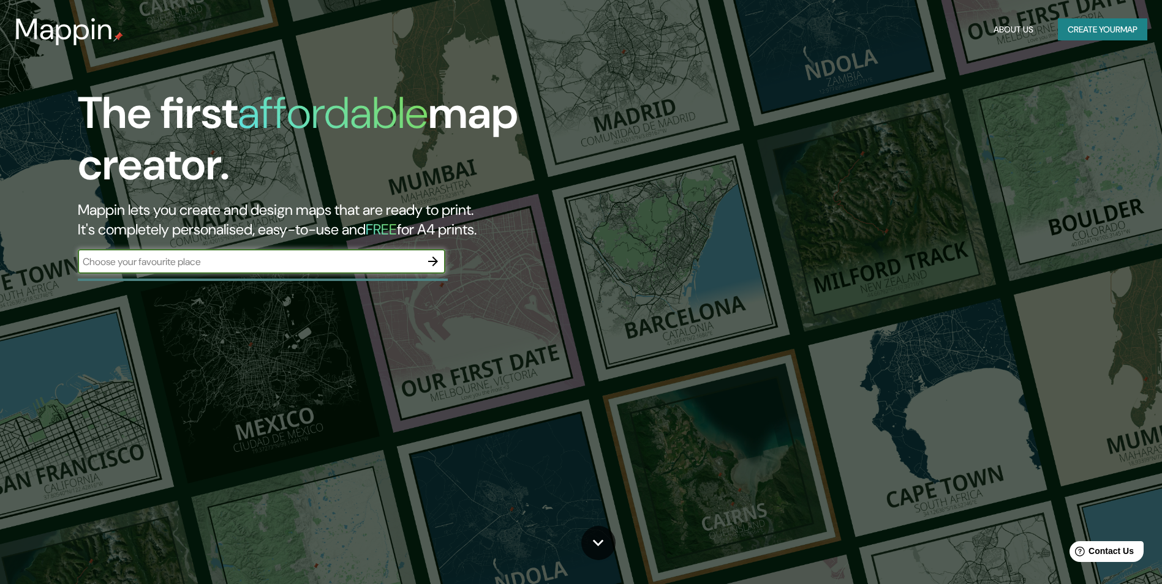 The height and width of the screenshot is (584, 1162). I want to click on h2: Mappin lets you create and design maps that are ready to print. It's completely personalised, eas..., so click(368, 220).